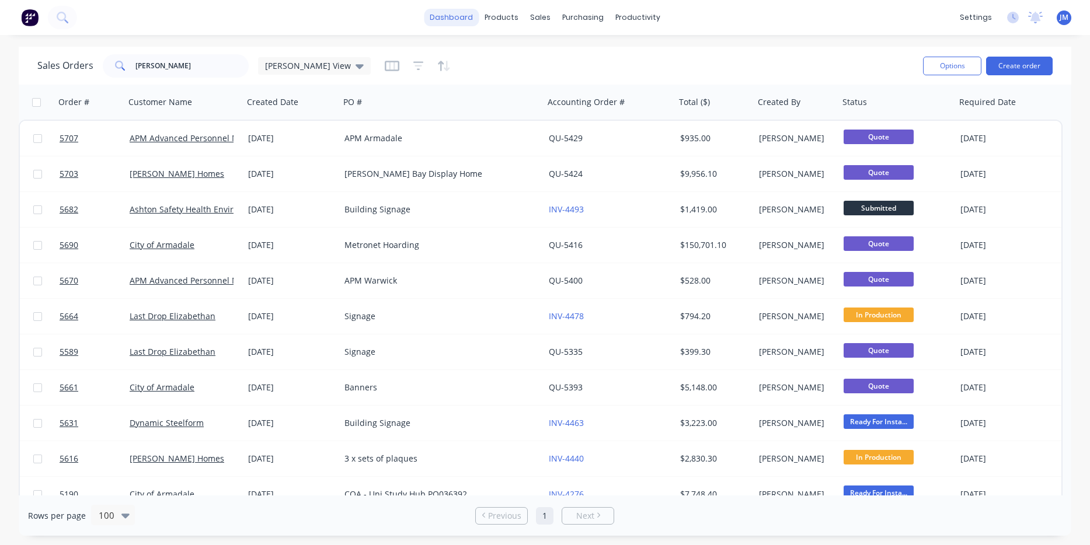 The width and height of the screenshot is (1090, 545). I want to click on div: Total ($), so click(694, 102).